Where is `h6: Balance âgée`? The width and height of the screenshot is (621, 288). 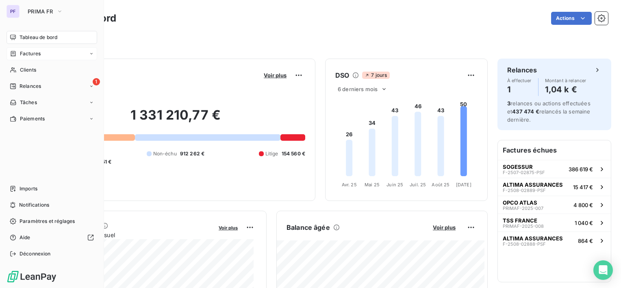 h6: Balance âgée is located at coordinates (308, 227).